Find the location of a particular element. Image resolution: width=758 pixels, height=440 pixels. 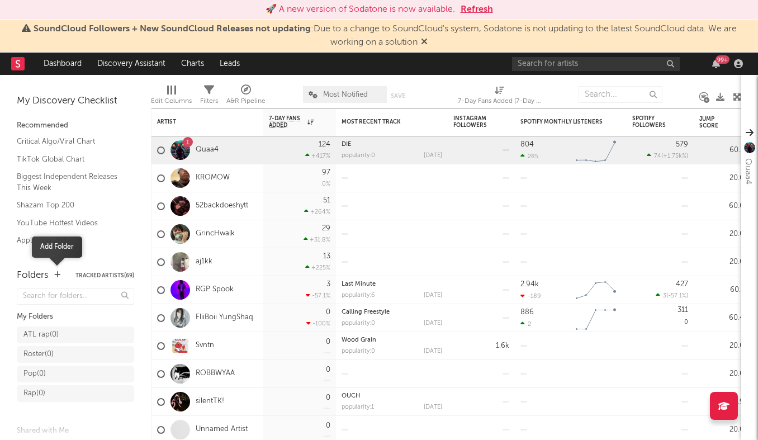

div: 60.1 is located at coordinates (722, 290).